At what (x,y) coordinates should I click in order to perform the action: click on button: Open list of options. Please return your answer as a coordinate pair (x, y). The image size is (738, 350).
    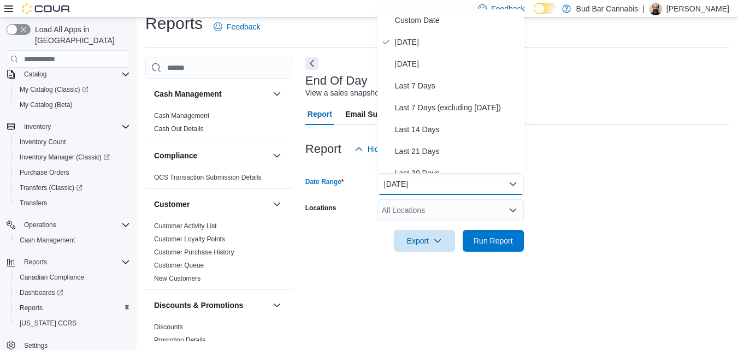
    Looking at the image, I should click on (513, 210).